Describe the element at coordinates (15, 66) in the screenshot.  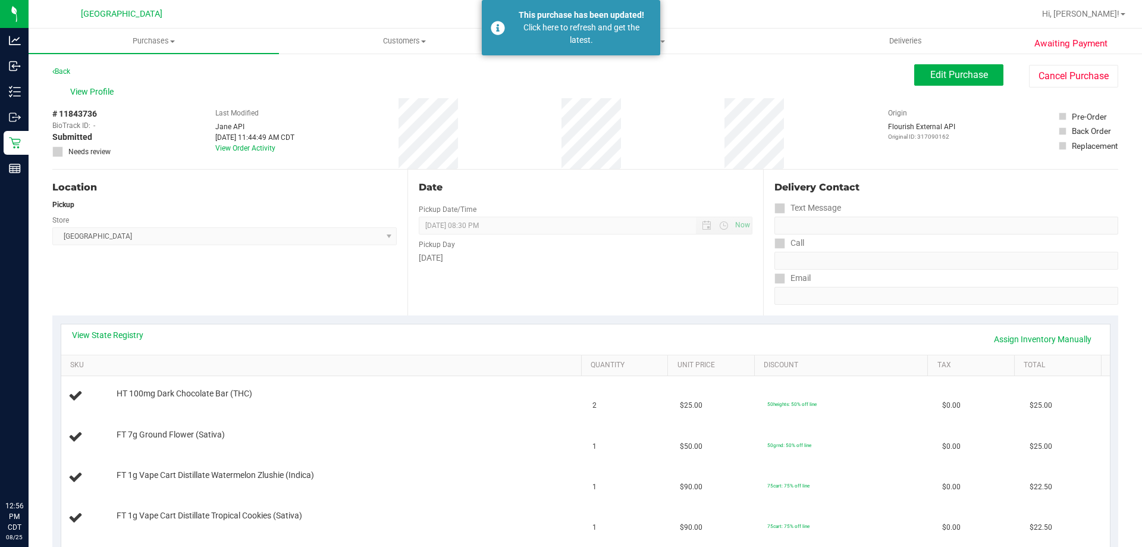
I see `inline-svg: Inbound` at that location.